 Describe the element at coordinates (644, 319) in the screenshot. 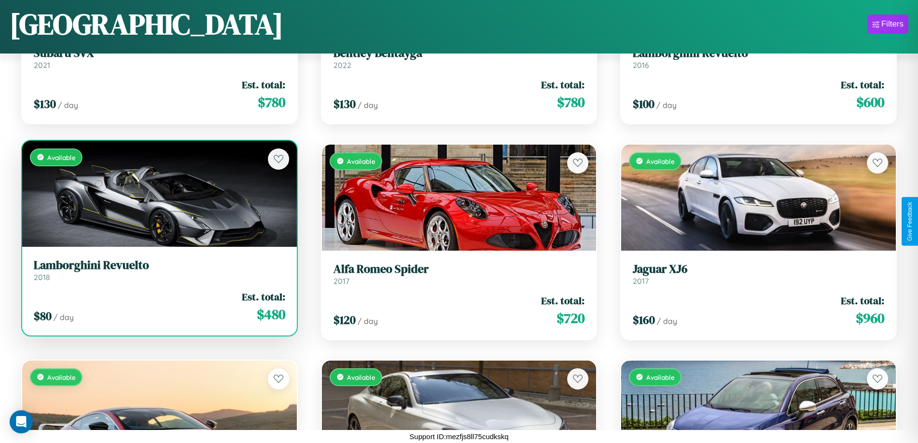

I see `span: $ 160` at that location.